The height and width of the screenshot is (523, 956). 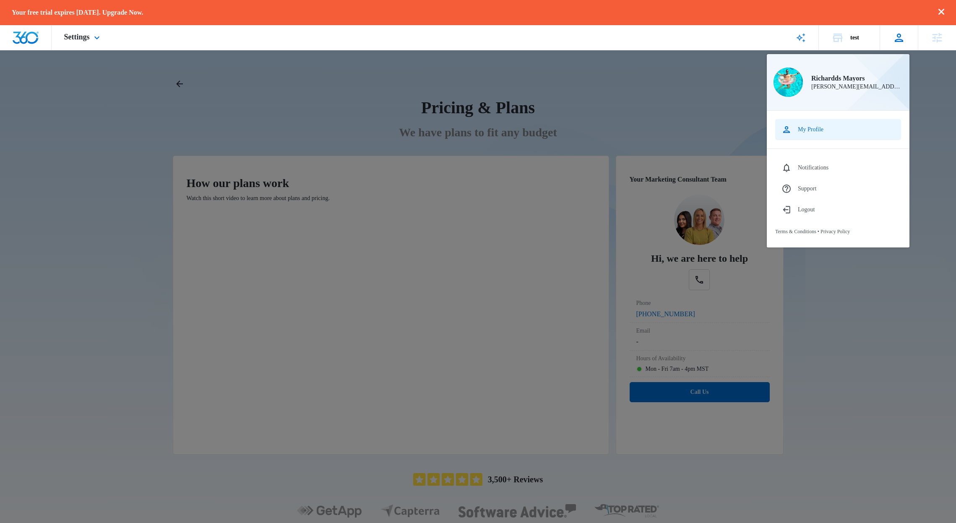 What do you see at coordinates (857, 78) in the screenshot?
I see `div: Richardds Mayors` at bounding box center [857, 78].